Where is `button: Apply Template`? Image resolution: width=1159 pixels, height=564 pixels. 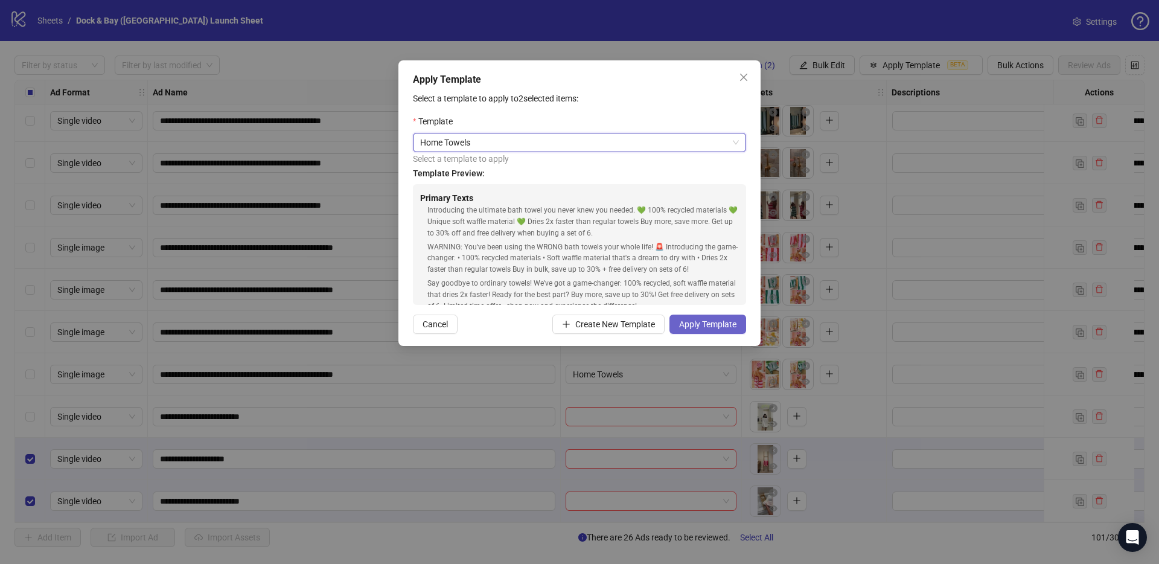
button: Apply Template is located at coordinates (708, 324).